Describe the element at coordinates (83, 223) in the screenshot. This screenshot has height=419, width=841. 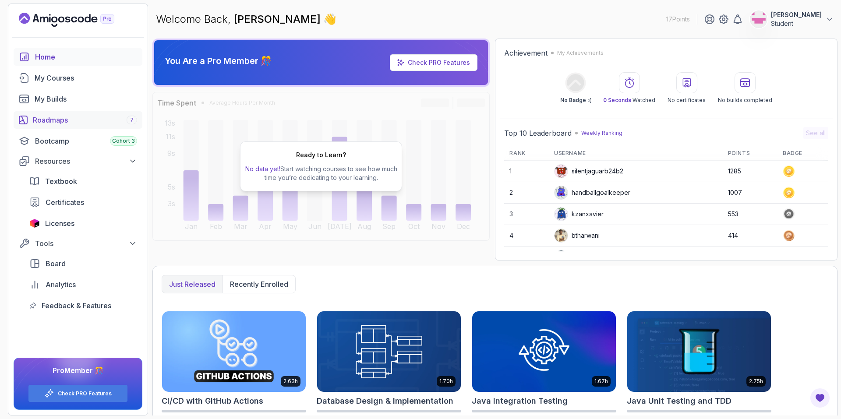
I see `a: licenses` at that location.